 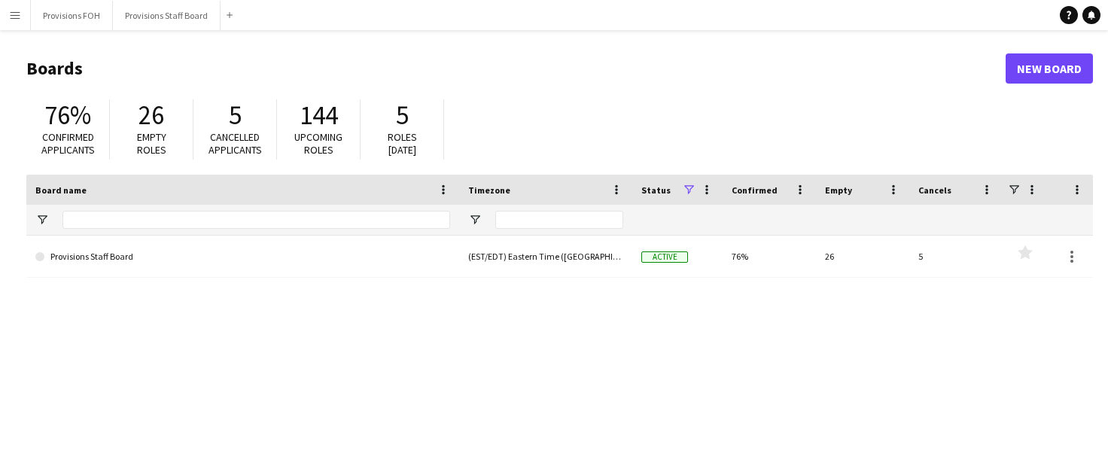 I want to click on span: 26, so click(x=151, y=115).